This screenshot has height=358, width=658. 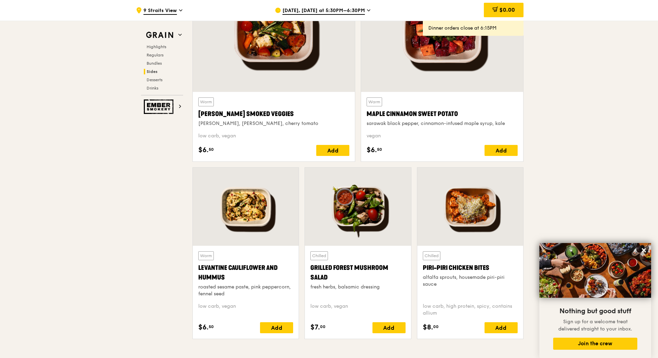 What do you see at coordinates (152, 72) in the screenshot?
I see `span: Sides` at bounding box center [152, 72].